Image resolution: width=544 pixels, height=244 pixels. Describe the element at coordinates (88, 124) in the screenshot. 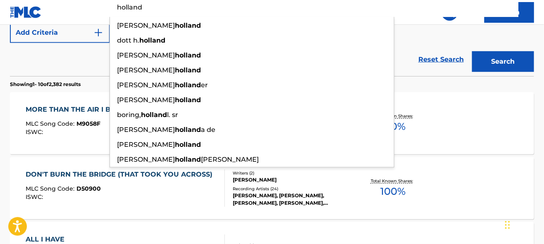

I see `span: M9058F` at that location.